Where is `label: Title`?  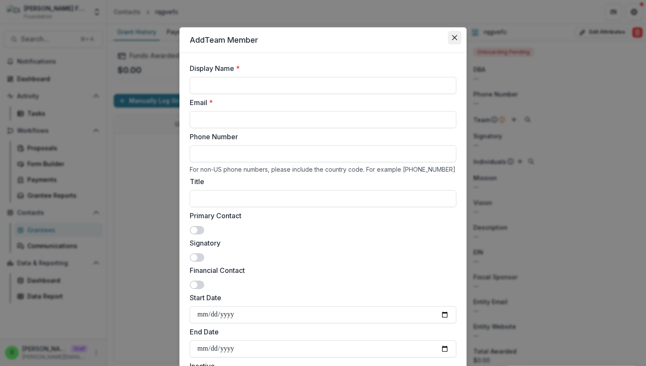 label: Title is located at coordinates (321, 182).